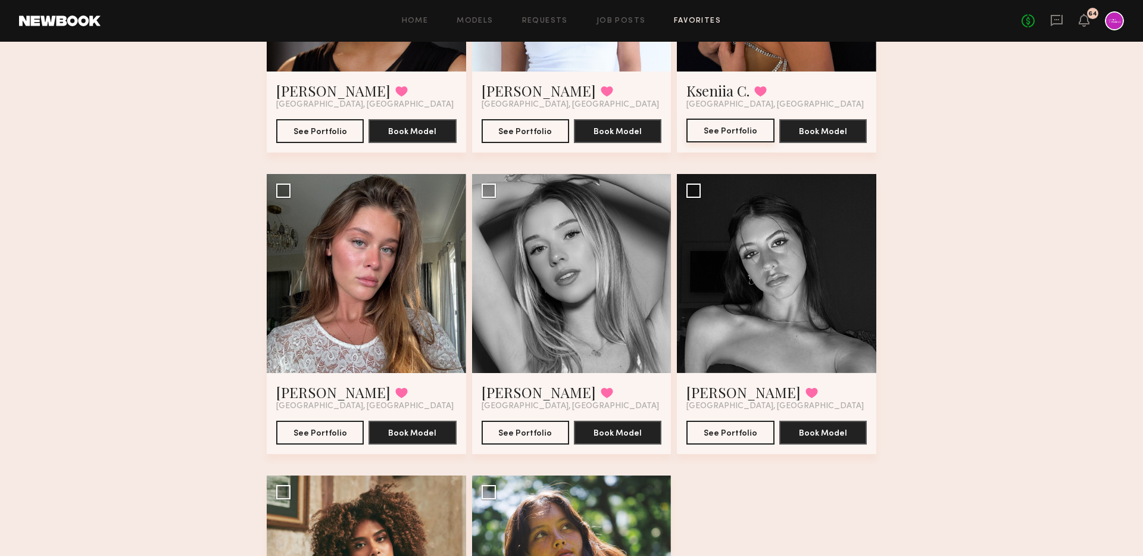  Describe the element at coordinates (1093, 14) in the screenshot. I see `div: 64` at that location.